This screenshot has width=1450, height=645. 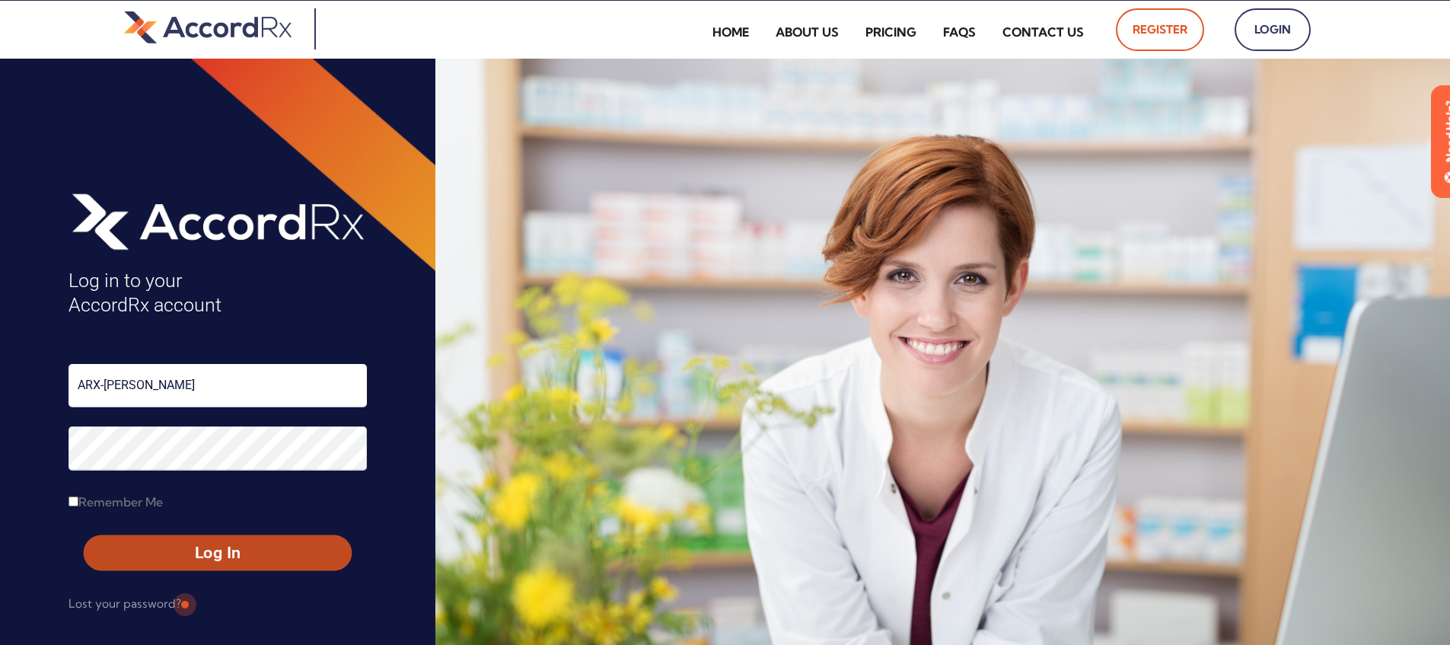 I want to click on a: Register, so click(x=1160, y=30).